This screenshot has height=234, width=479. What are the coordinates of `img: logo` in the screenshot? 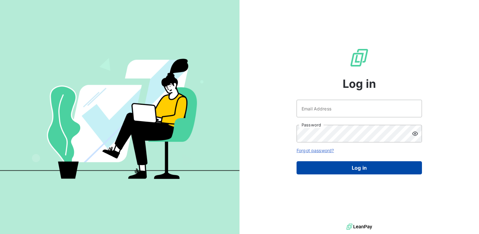 It's located at (359, 227).